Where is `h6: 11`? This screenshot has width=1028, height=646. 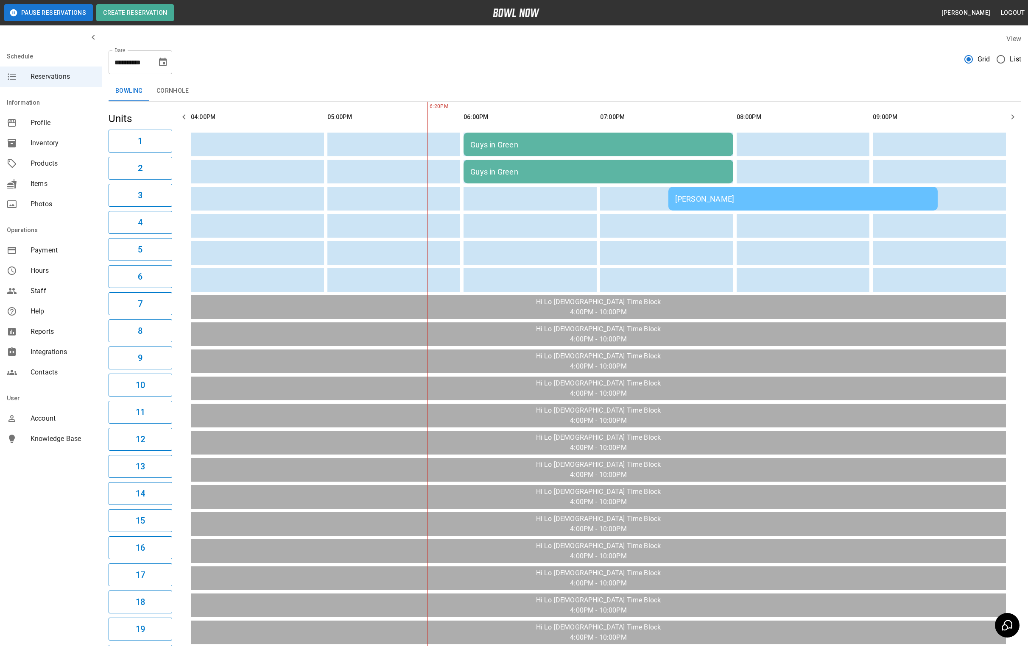
h6: 11 is located at coordinates (140, 412).